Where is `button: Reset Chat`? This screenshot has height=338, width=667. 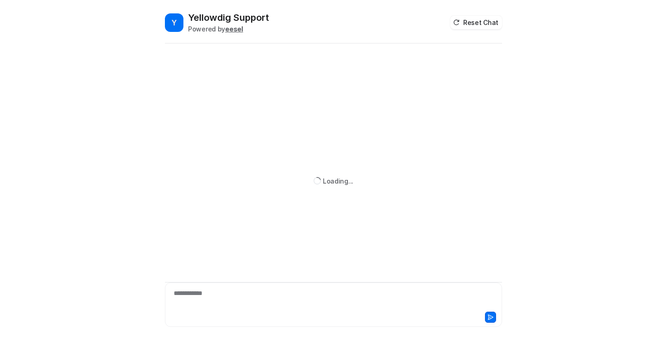
button: Reset Chat is located at coordinates (476, 22).